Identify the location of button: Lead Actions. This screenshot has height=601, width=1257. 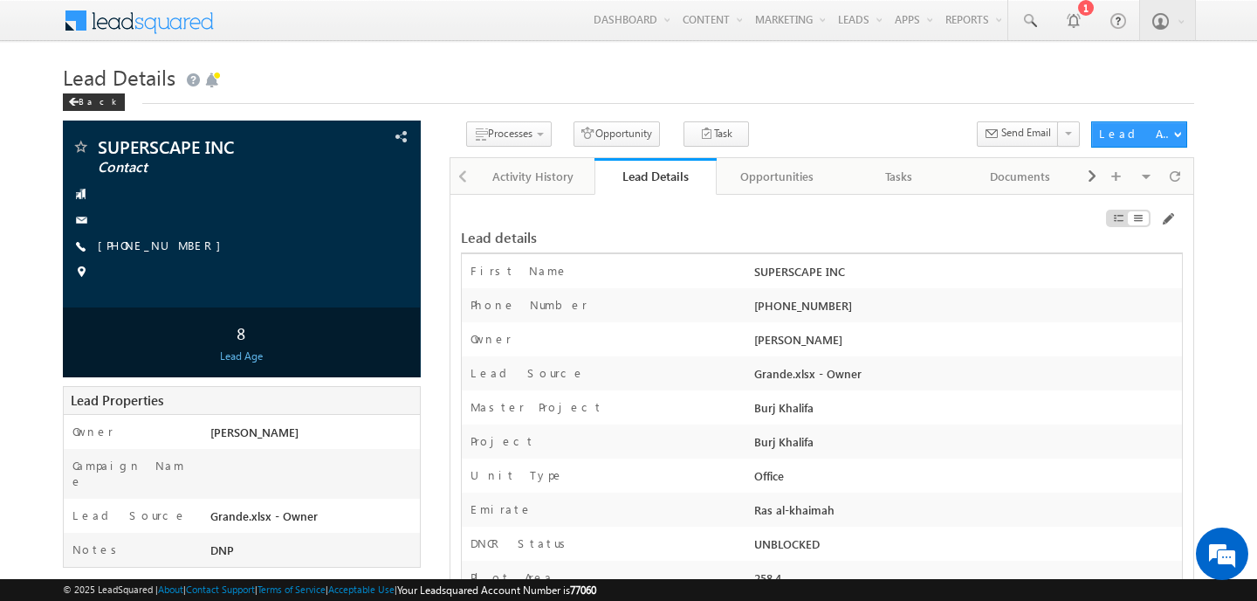
(1139, 134).